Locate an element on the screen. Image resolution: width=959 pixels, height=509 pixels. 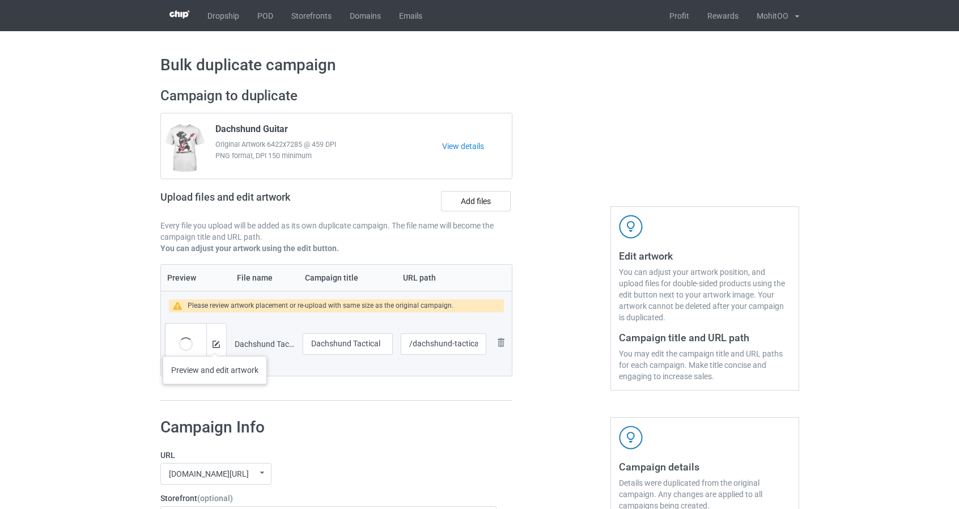
label: URL is located at coordinates (329, 455).